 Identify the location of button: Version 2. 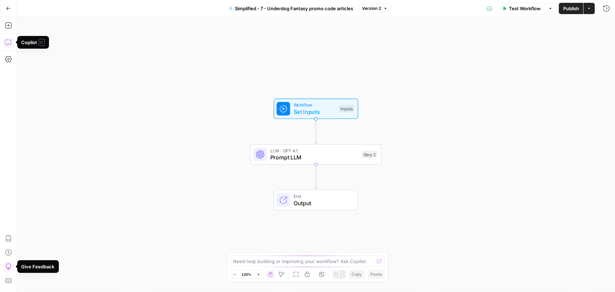
(375, 8).